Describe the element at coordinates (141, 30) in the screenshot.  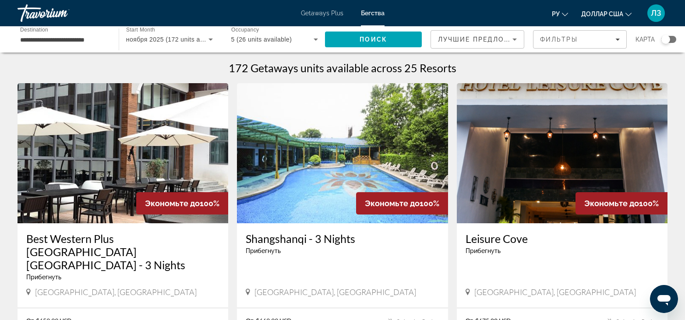
I see `span: Start Month` at that location.